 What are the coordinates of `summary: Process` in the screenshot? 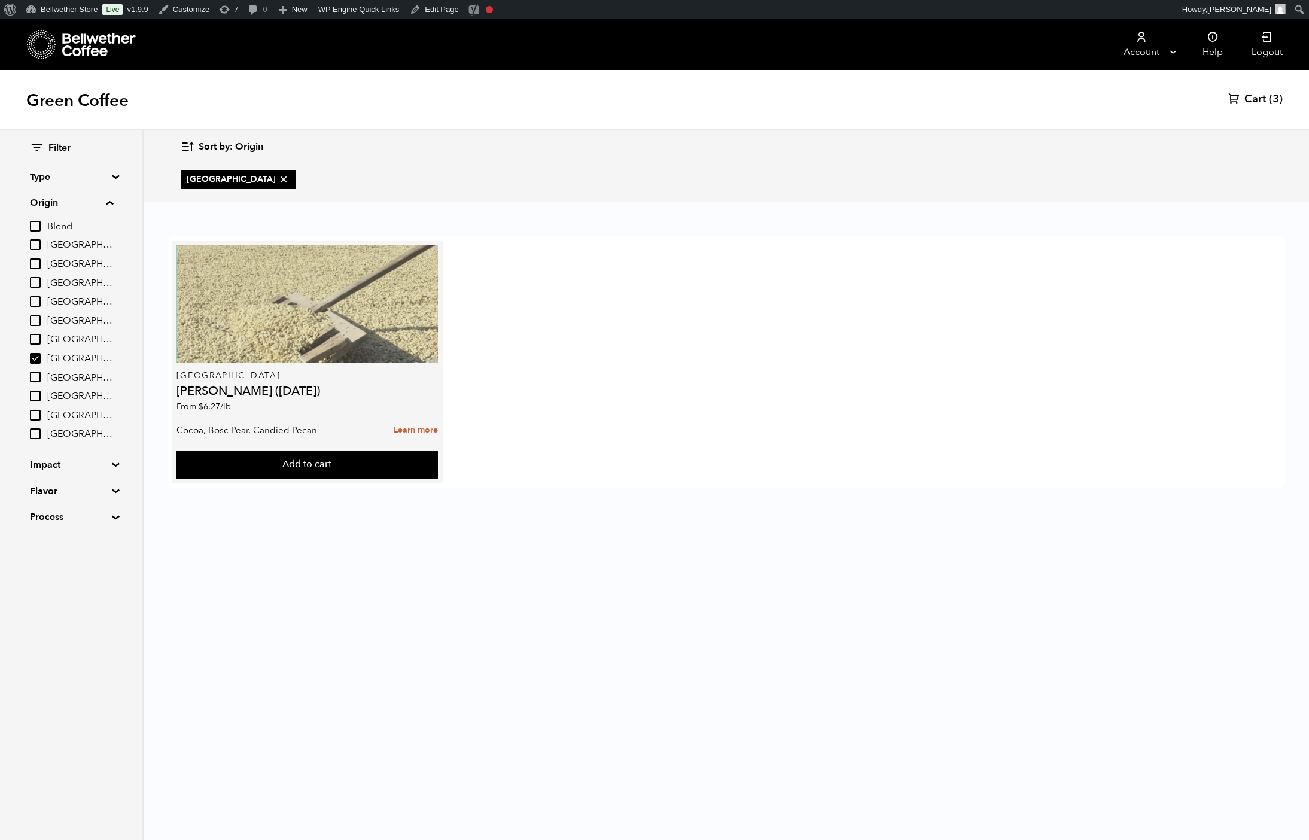 It's located at (71, 517).